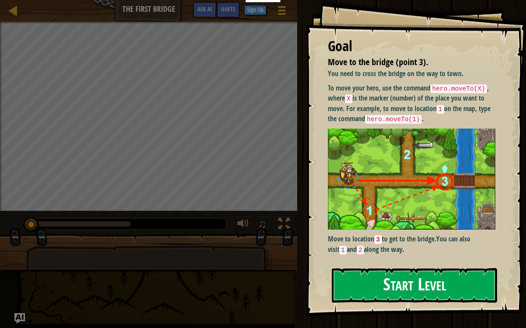 Image resolution: width=526 pixels, height=328 pixels. Describe the element at coordinates (411, 104) in the screenshot. I see `p: To move your hero, use the command , where is the marker (number) of the place you want to move. ...` at that location.